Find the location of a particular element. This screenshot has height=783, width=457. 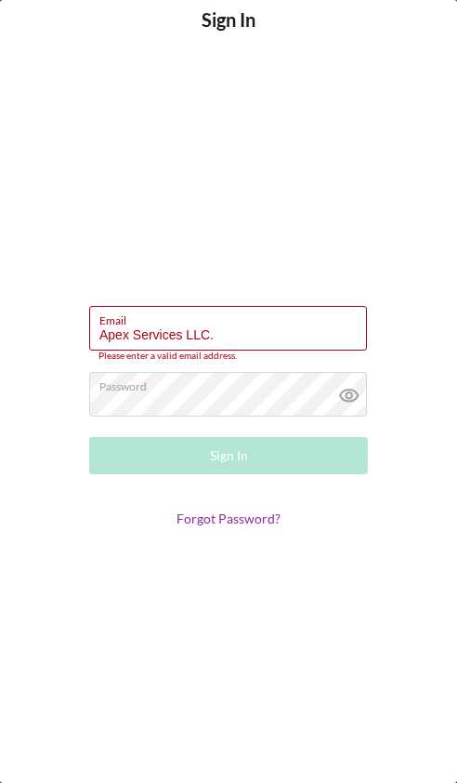

div: Please enter a valid email address. is located at coordinates (229, 356).